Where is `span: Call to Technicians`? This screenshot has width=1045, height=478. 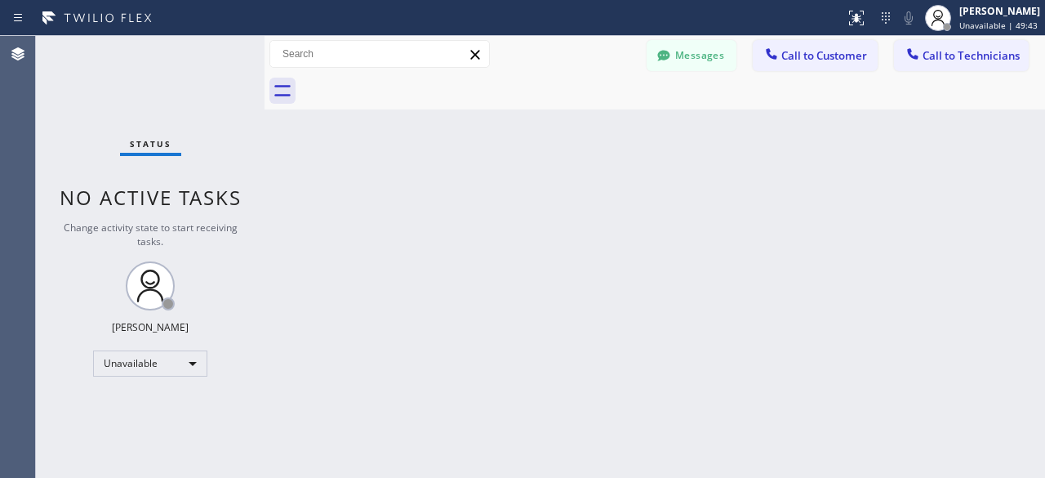
span: Call to Technicians is located at coordinates (971, 56).